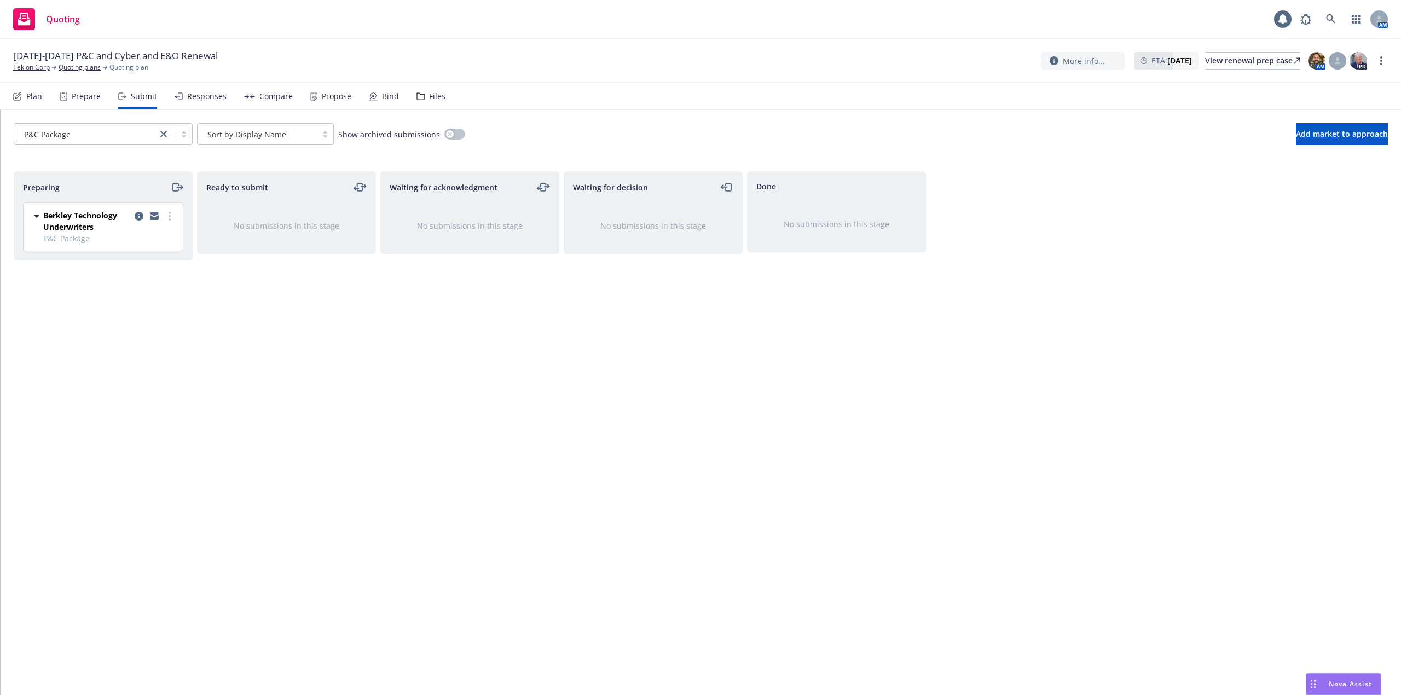 This screenshot has height=695, width=1401. I want to click on button: More info..., so click(1083, 61).